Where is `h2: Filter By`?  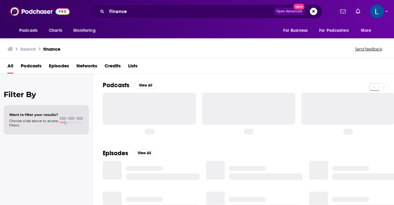 h2: Filter By is located at coordinates (46, 94).